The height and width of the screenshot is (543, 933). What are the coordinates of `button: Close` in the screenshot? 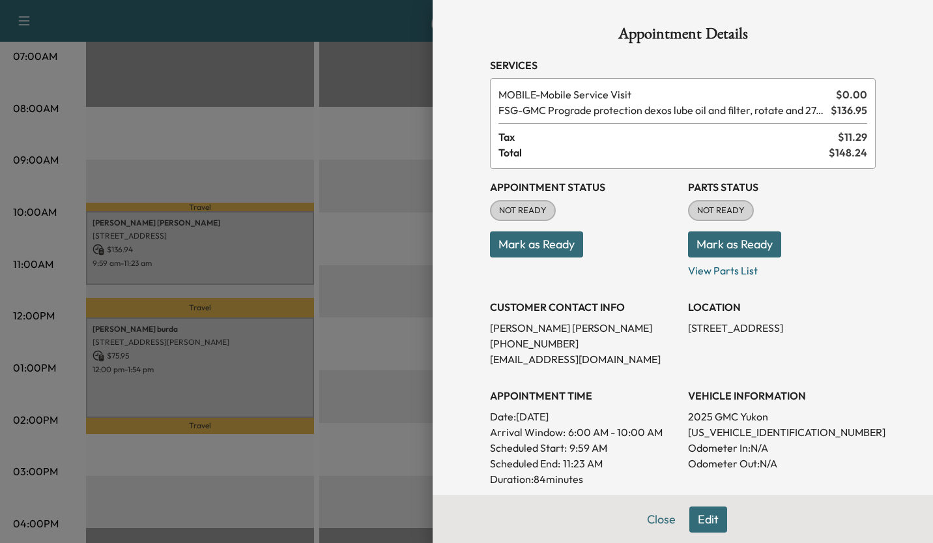 It's located at (661, 519).